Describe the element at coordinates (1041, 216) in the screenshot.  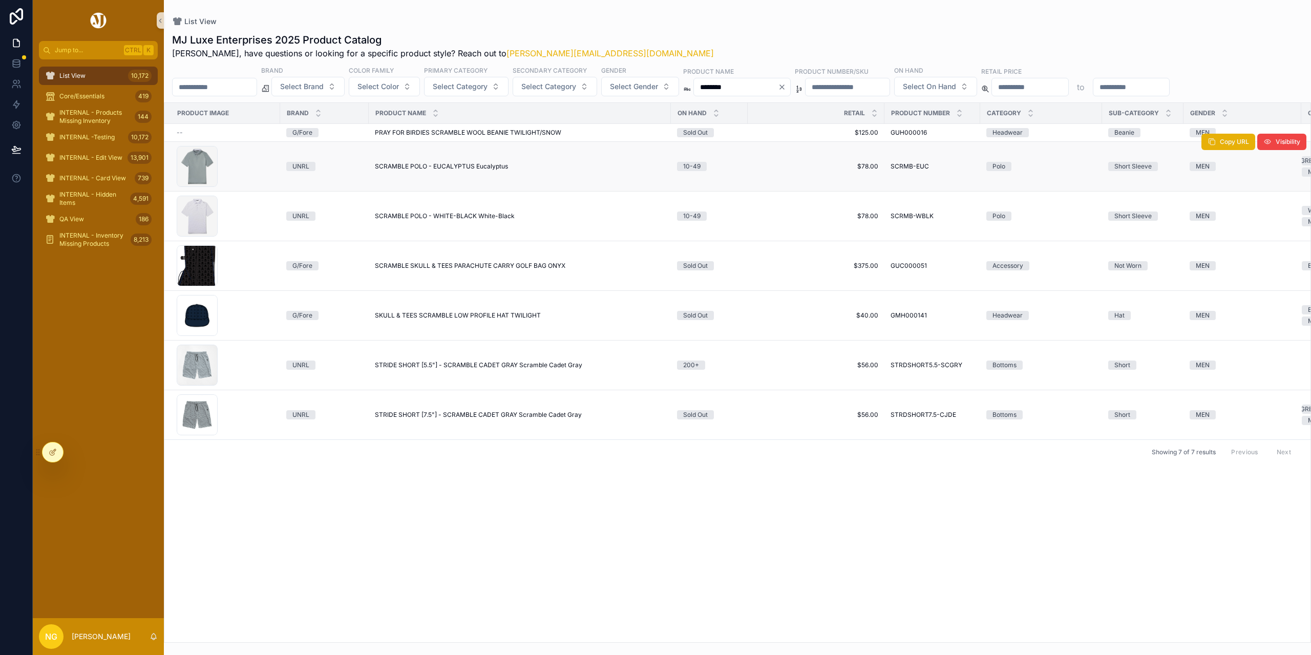
I see `a: Polo` at that location.